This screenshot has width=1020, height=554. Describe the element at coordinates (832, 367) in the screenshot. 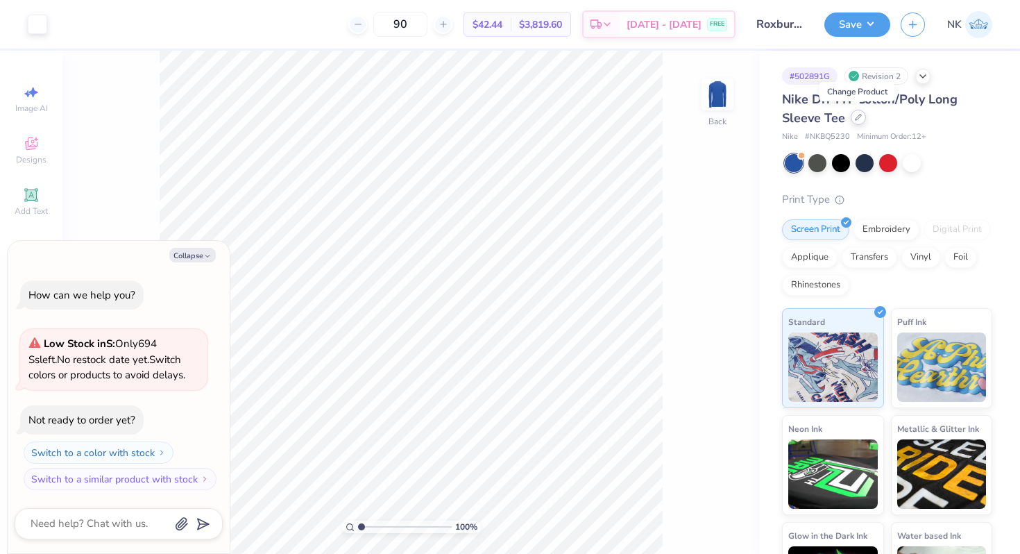

I see `img: Standard` at that location.